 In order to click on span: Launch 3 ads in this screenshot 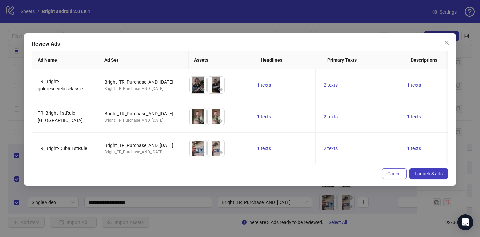, I will do `click(428, 174)`.